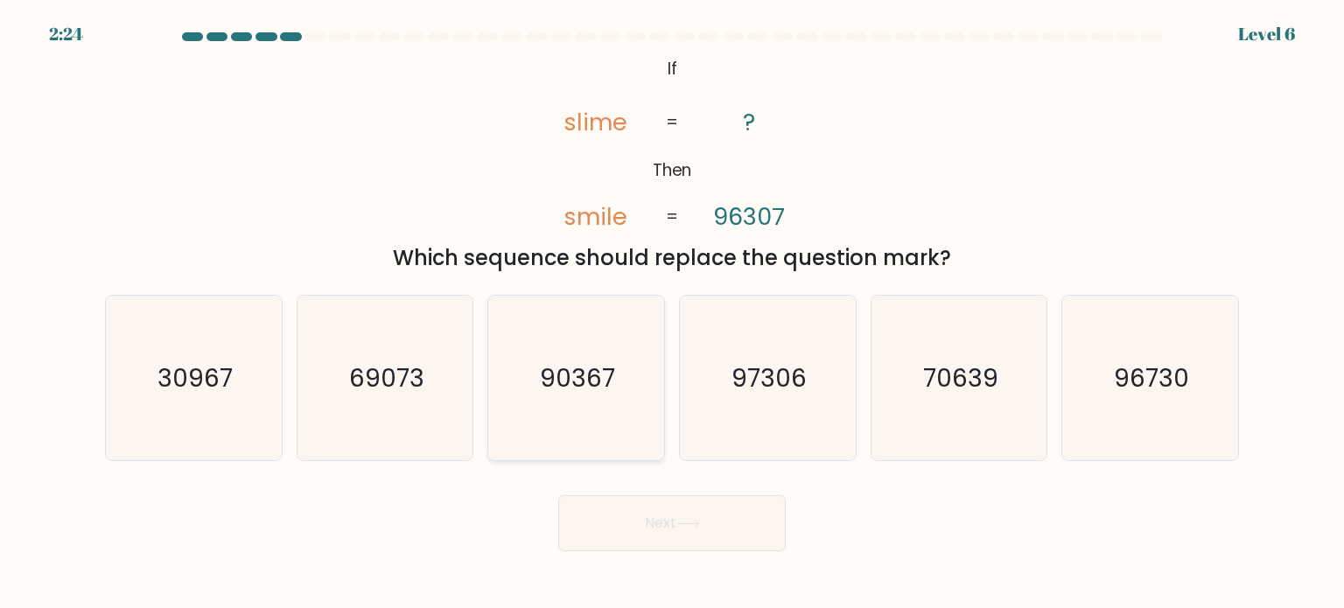 This screenshot has height=608, width=1344. I want to click on text: 90367, so click(578, 377).